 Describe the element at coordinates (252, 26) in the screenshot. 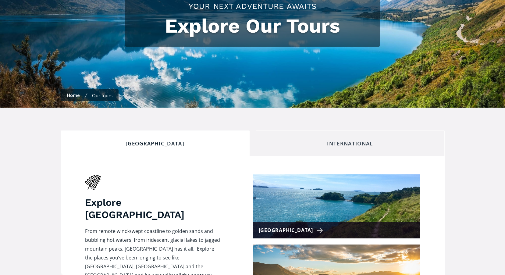

I see `h1: Explore Our Tours` at that location.